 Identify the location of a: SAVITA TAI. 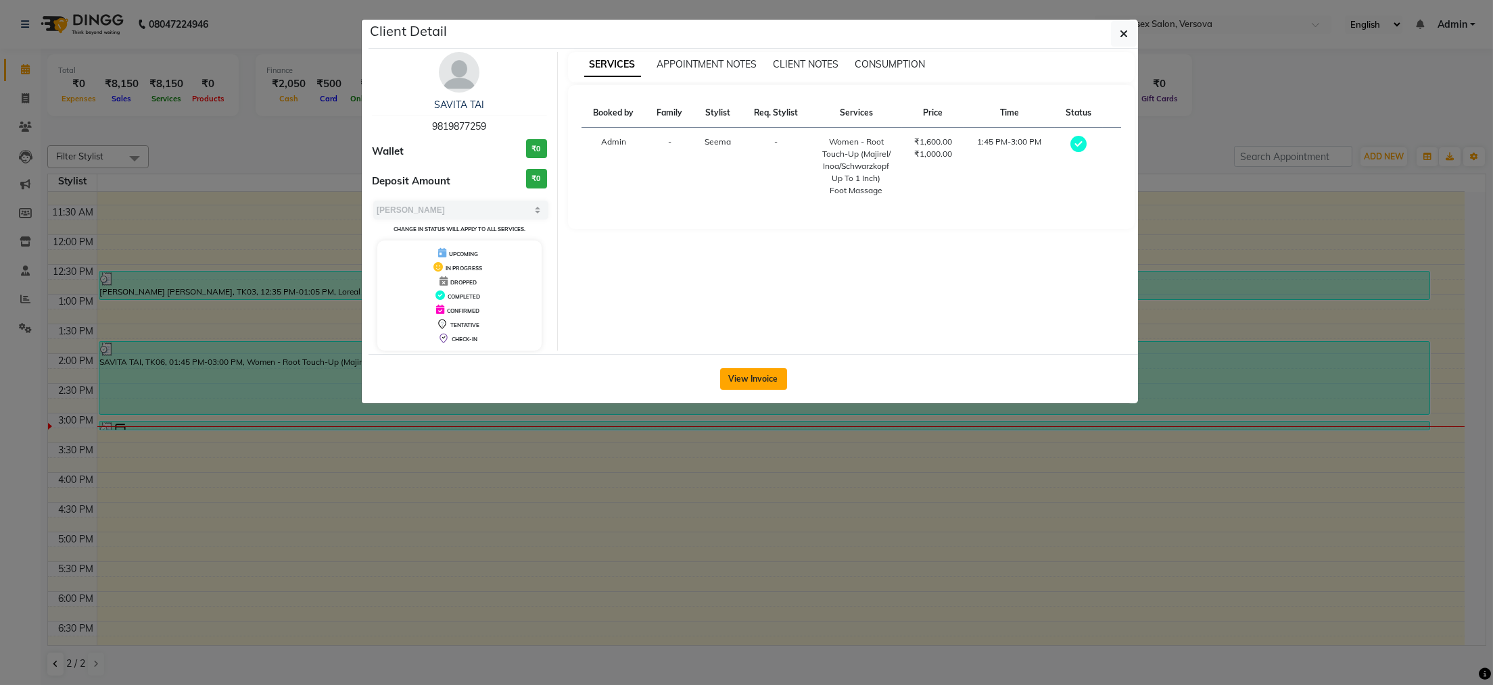
(459, 105).